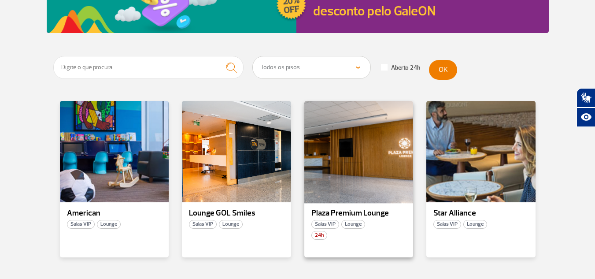  Describe the element at coordinates (400, 68) in the screenshot. I see `label: Aberto 24h` at that location.